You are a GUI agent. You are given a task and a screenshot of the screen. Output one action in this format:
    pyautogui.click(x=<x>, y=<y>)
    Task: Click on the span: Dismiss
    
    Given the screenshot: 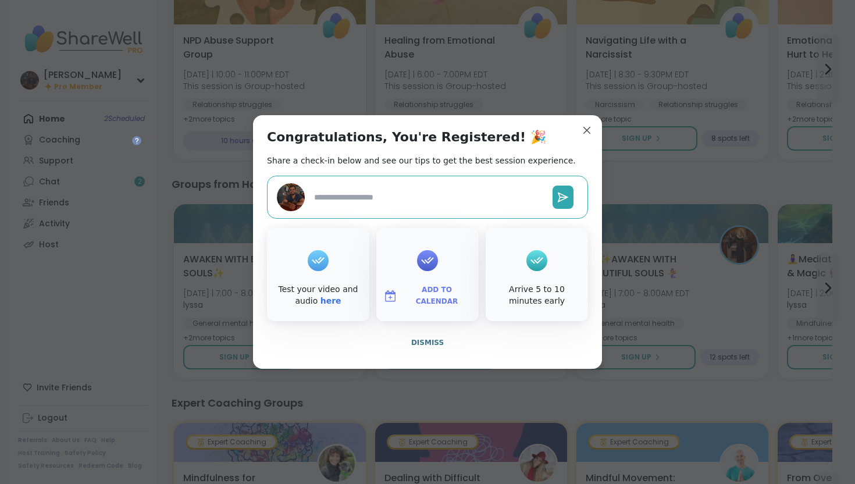 What is the action you would take?
    pyautogui.click(x=428, y=343)
    